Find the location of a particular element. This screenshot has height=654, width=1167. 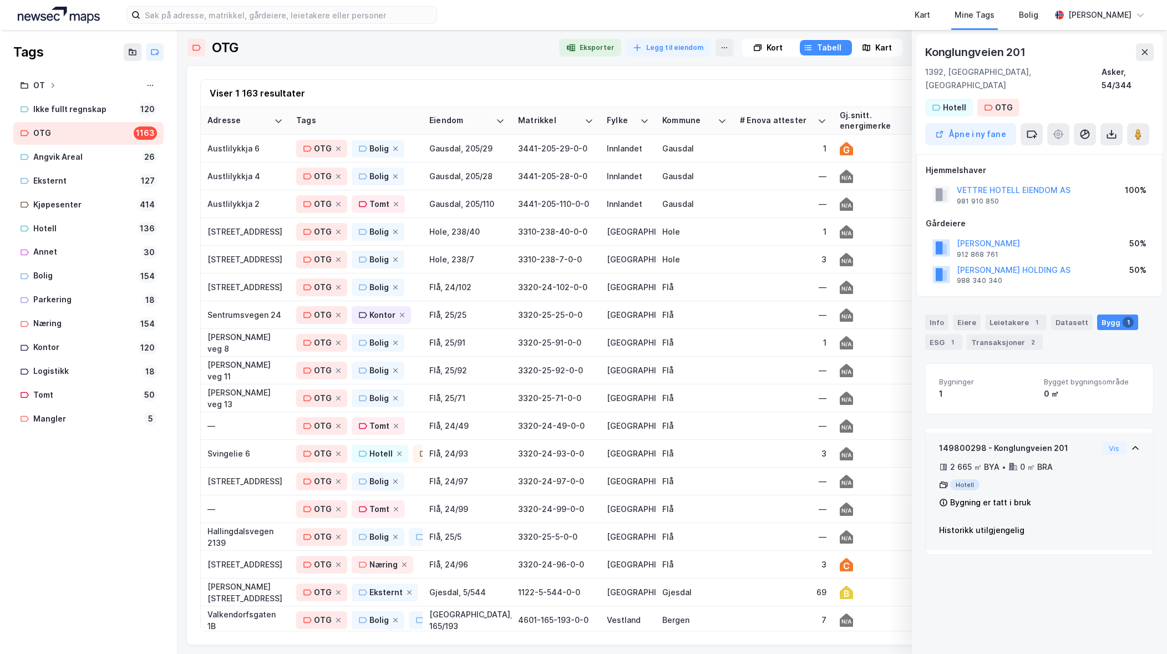

div: Gjesdal is located at coordinates (694, 592).